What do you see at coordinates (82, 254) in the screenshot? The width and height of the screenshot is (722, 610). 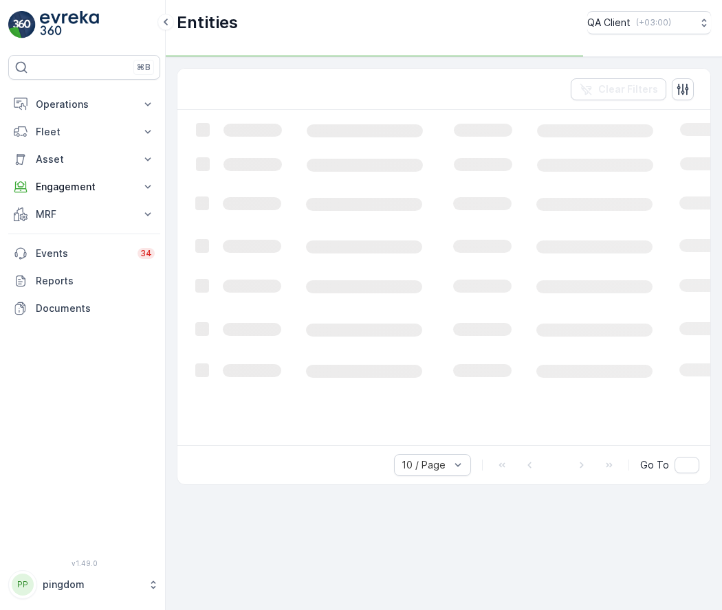 I see `p: Events` at bounding box center [82, 254].